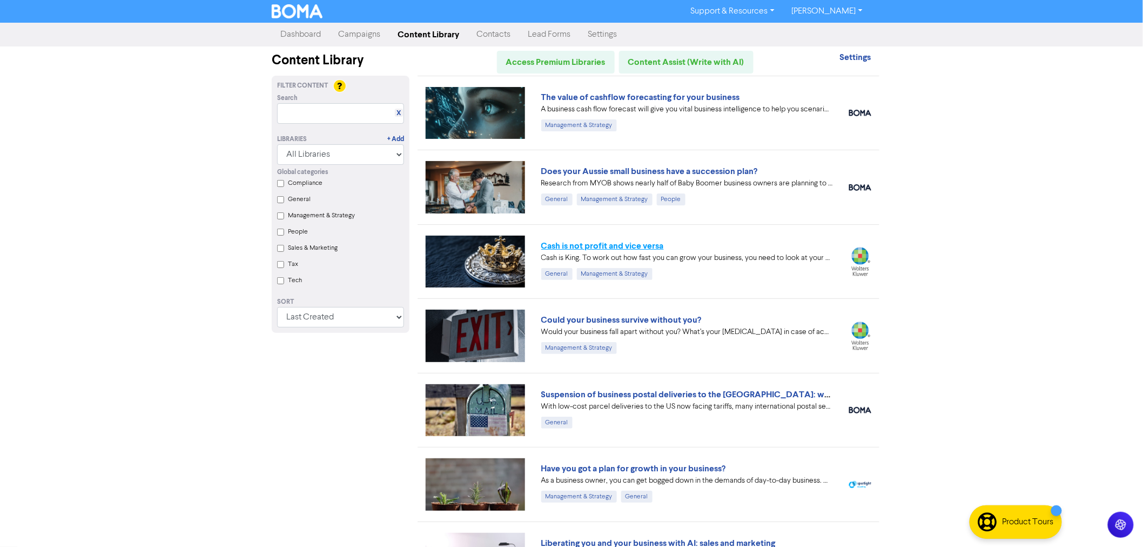 The image size is (1143, 547). Describe the element at coordinates (299, 199) in the screenshot. I see `label: General` at that location.